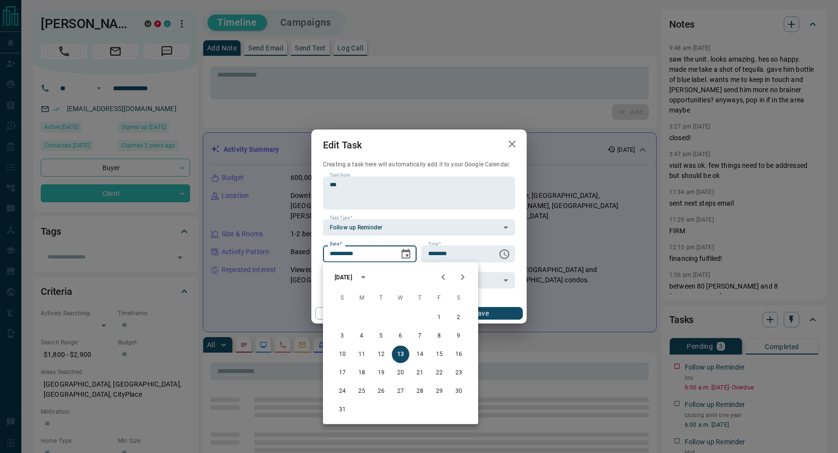 Image resolution: width=838 pixels, height=453 pixels. Describe the element at coordinates (381, 373) in the screenshot. I see `button: 19` at that location.